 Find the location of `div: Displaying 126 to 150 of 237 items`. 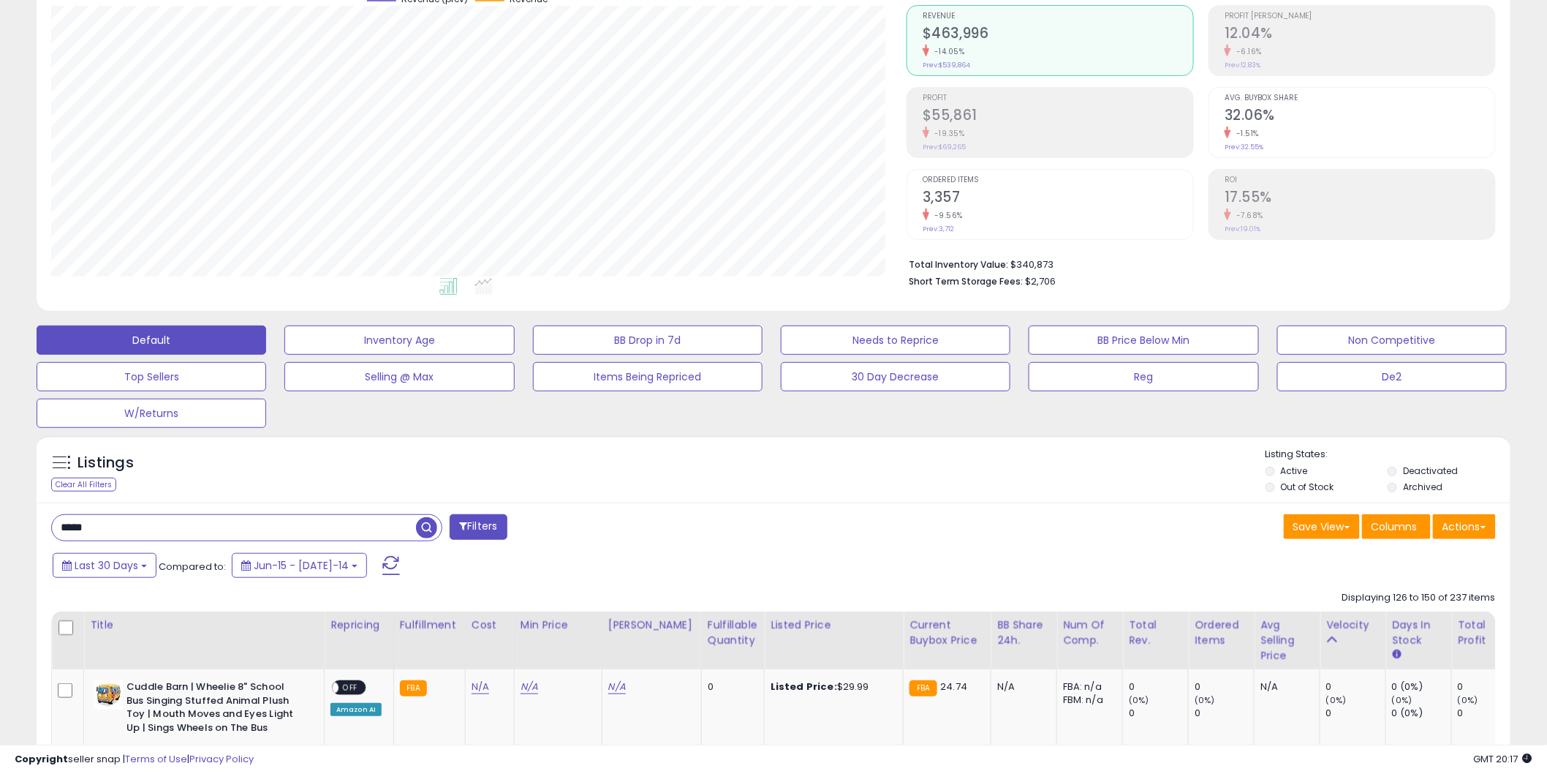

div: Displaying 126 to 150 of 237 items is located at coordinates (1419, 597).